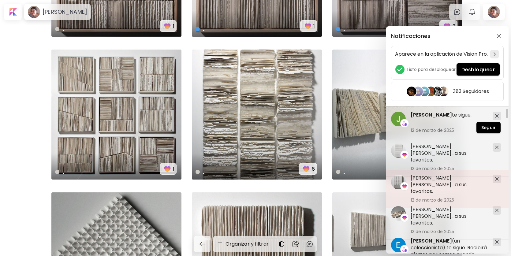 Image resolution: width=511 pixels, height=256 pixels. I want to click on img: closeButton, so click(499, 36).